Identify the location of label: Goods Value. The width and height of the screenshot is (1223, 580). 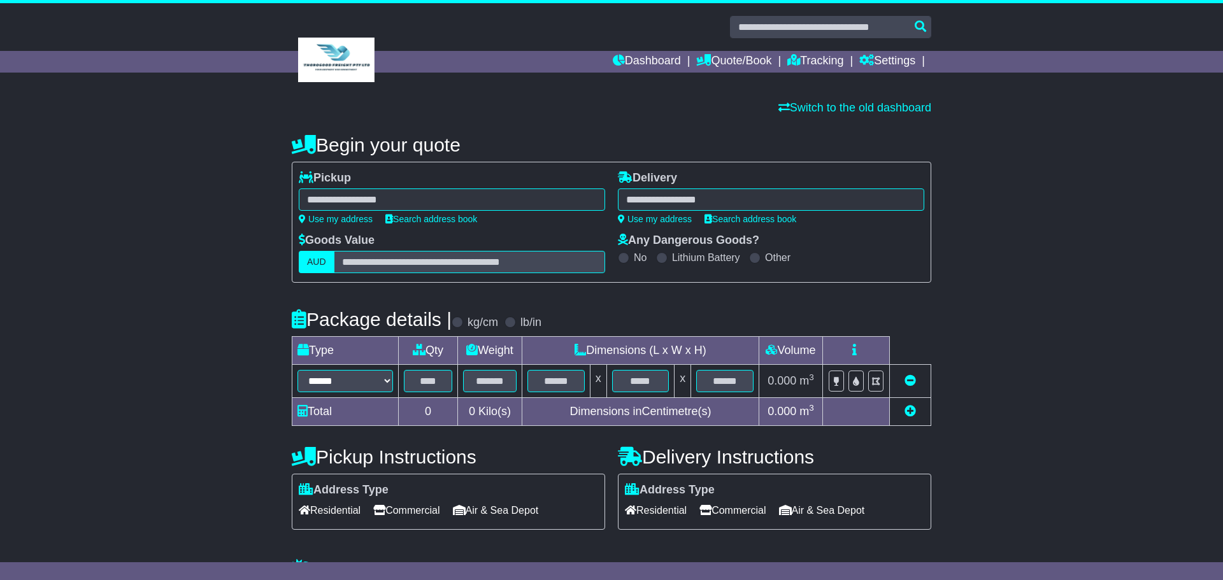
(336, 241).